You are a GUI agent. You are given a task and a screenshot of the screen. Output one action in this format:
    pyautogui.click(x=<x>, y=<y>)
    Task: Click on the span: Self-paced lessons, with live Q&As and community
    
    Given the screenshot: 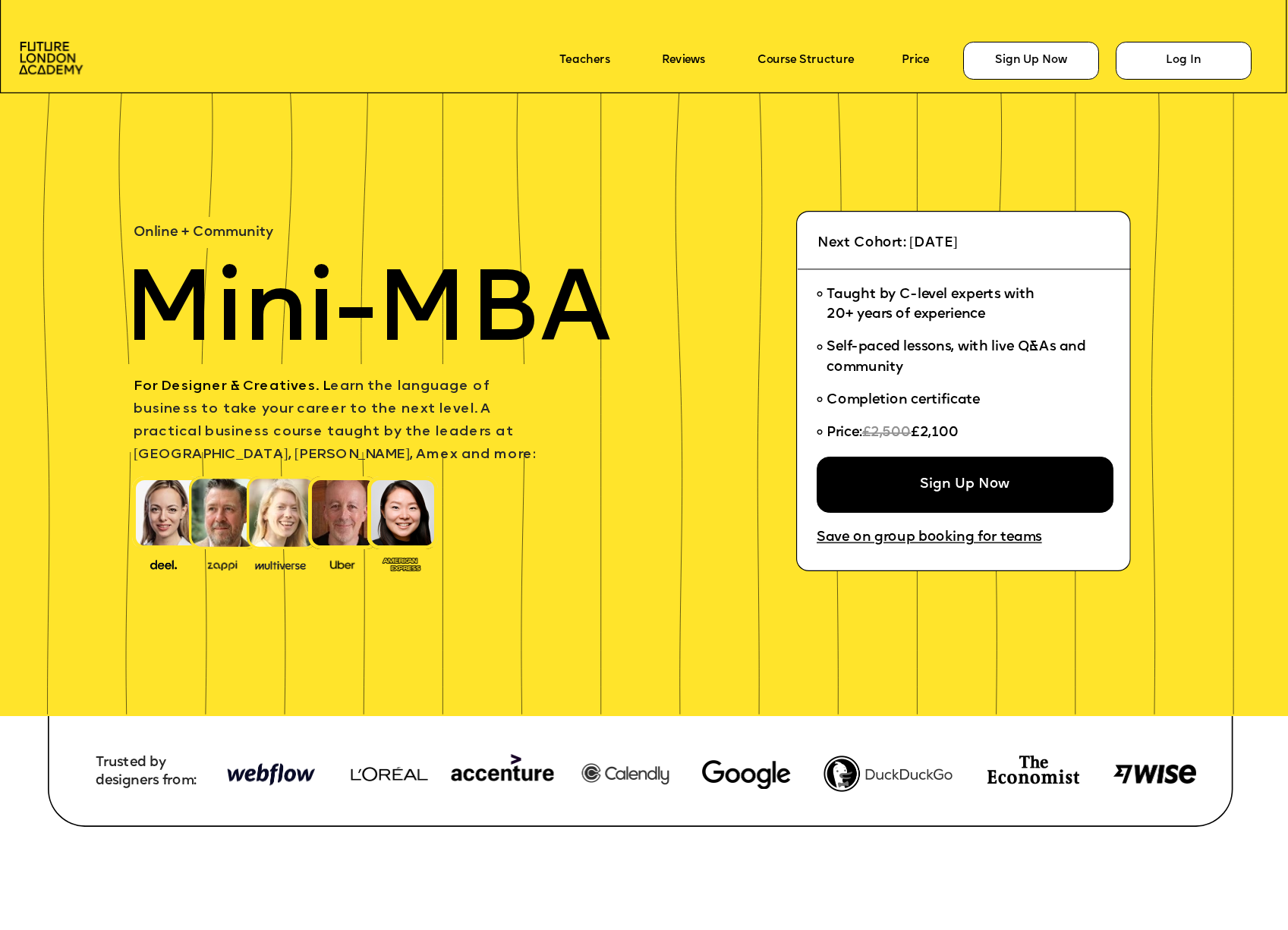 What is the action you would take?
    pyautogui.click(x=958, y=359)
    